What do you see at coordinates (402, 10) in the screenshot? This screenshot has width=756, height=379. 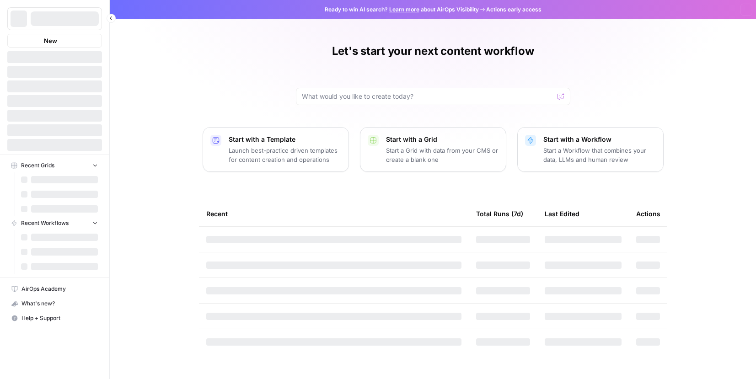 I see `span: Ready to win AI search? about AirOps Visibility` at bounding box center [402, 10].